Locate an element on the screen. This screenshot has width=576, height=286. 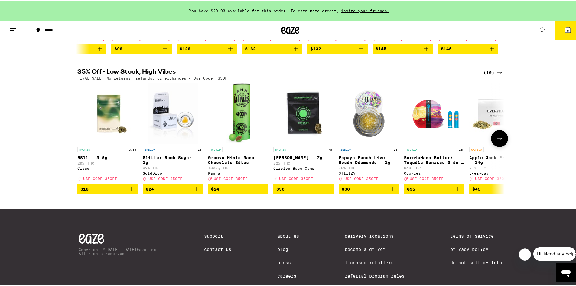
span: You have $20.00 available for this order! To earn more credit, is located at coordinates (264, 9).